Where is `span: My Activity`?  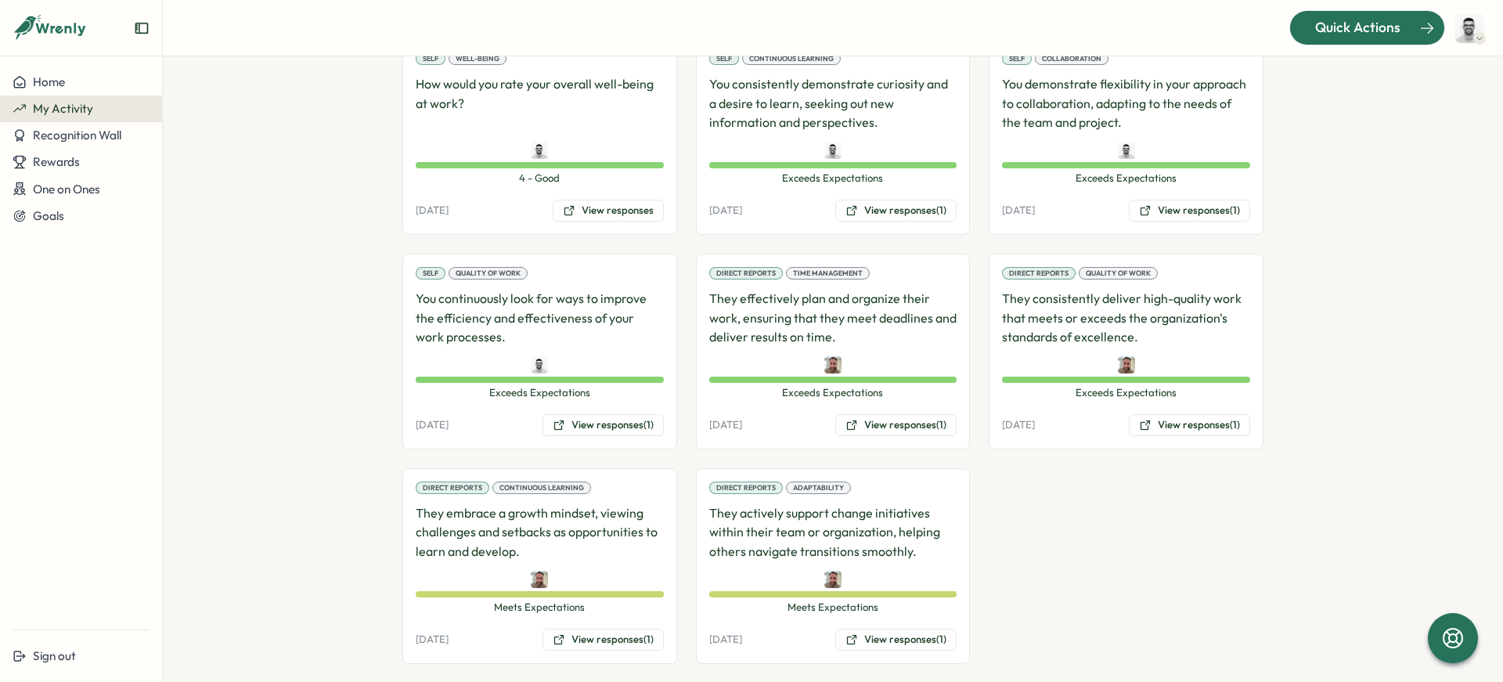 span: My Activity is located at coordinates (63, 108).